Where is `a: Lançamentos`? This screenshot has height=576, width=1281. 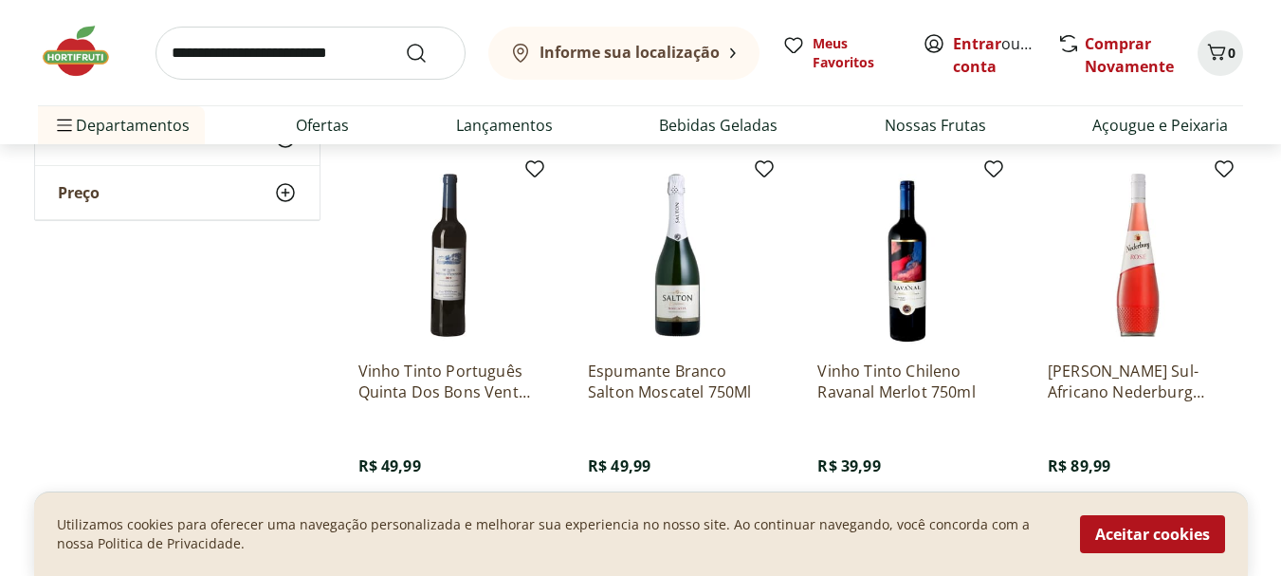
a: Lançamentos is located at coordinates (505, 125).